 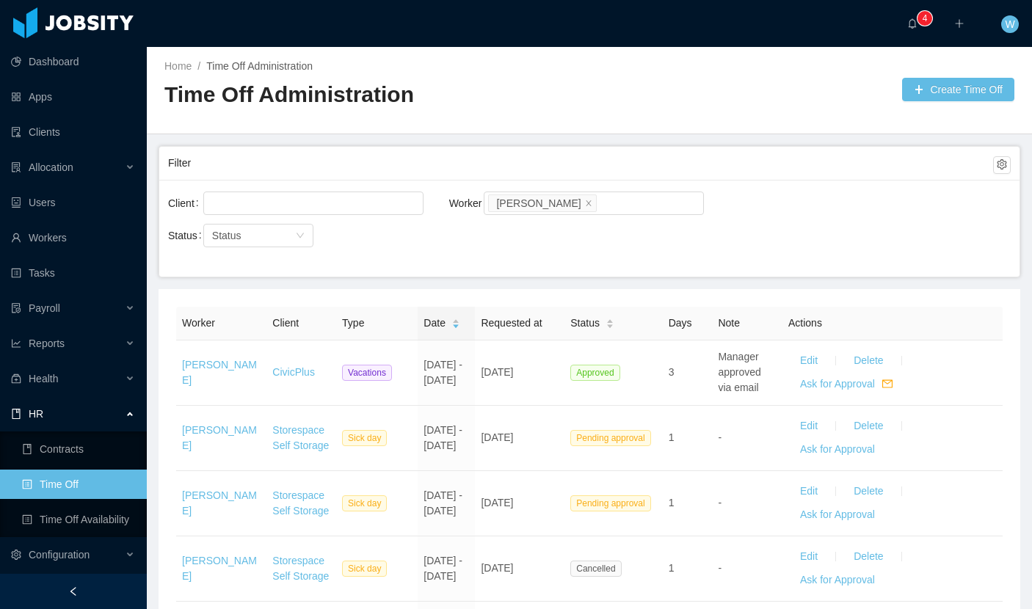 What do you see at coordinates (434, 323) in the screenshot?
I see `span: Date` at bounding box center [434, 323].